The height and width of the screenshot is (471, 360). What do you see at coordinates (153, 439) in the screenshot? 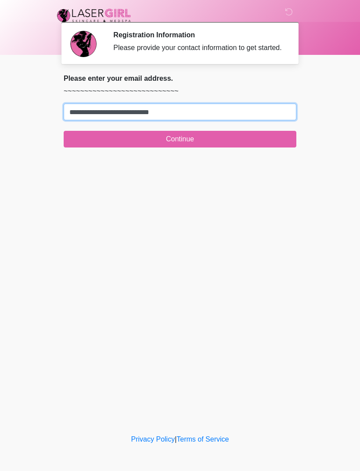
I see `a: Privacy Policy` at bounding box center [153, 439].